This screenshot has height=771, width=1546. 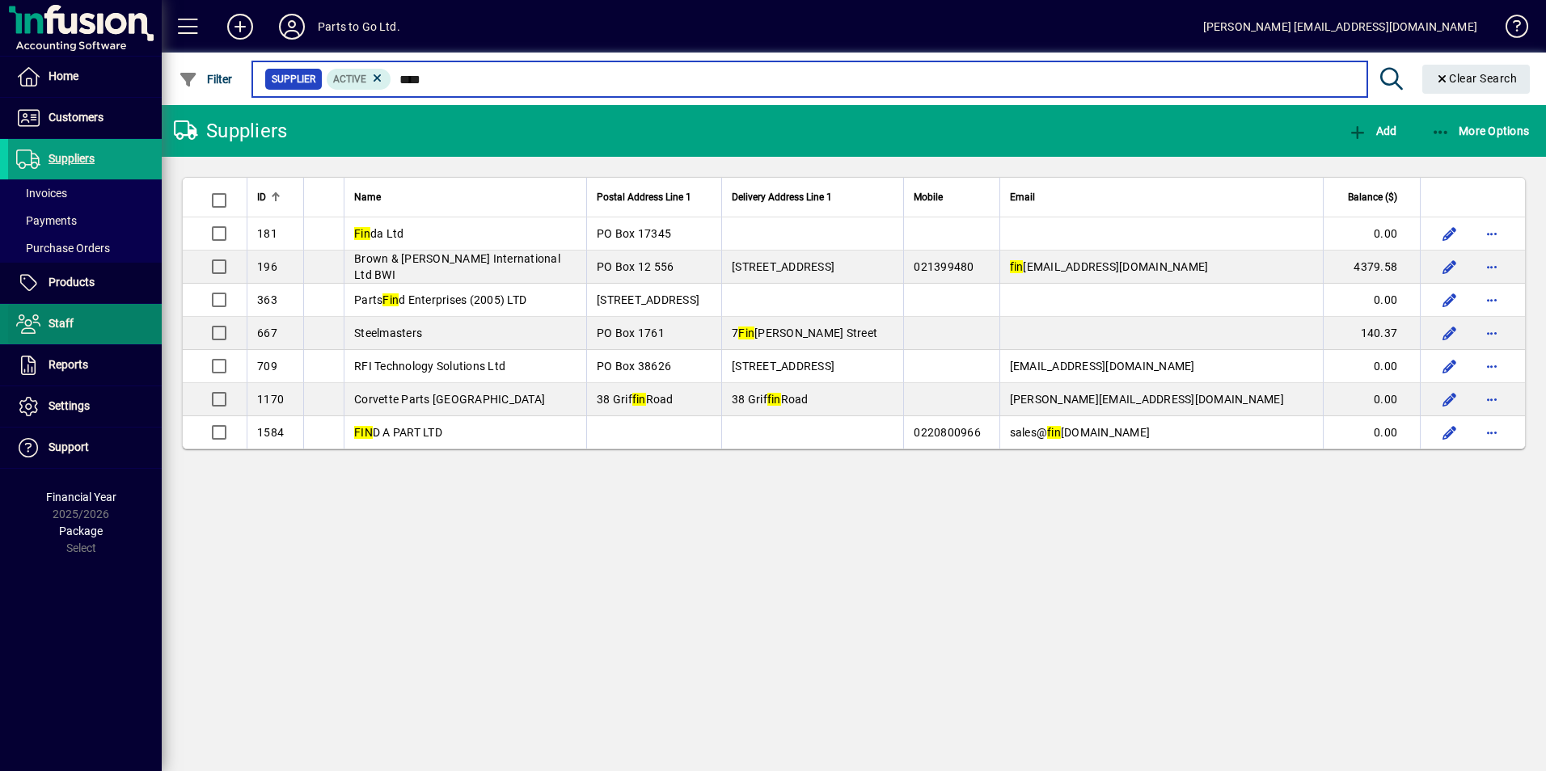 I want to click on span: Financial Year, so click(x=81, y=497).